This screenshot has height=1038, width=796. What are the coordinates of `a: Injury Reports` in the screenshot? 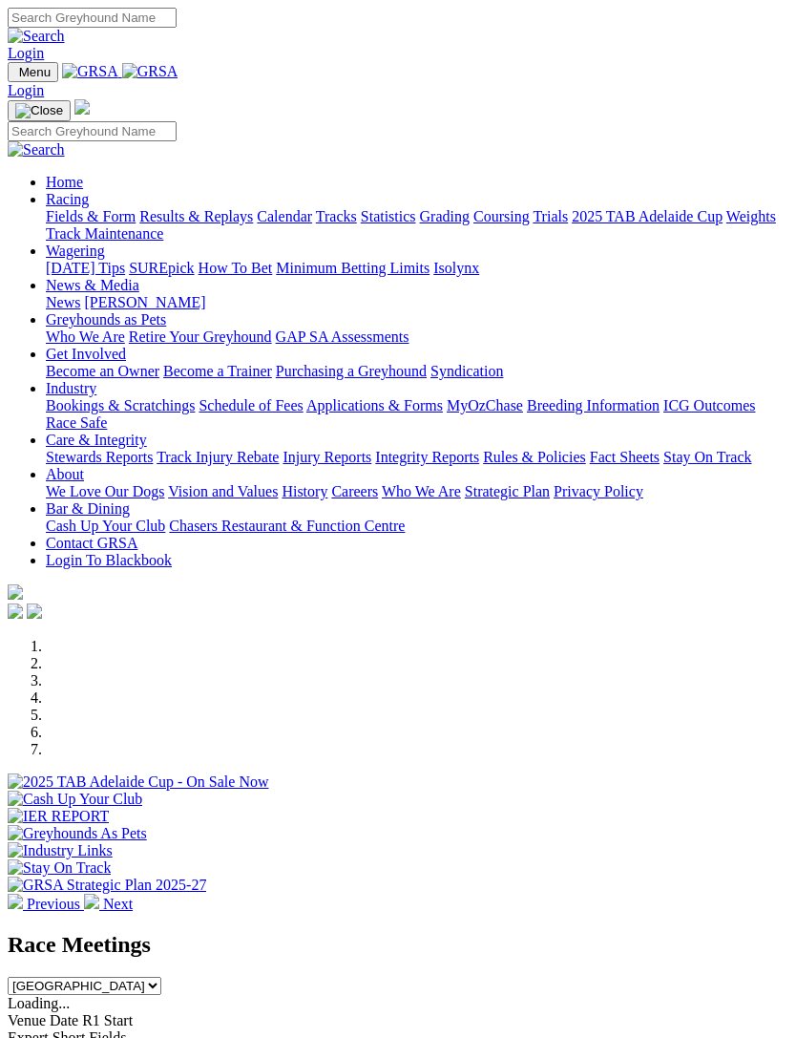 It's located at (327, 456).